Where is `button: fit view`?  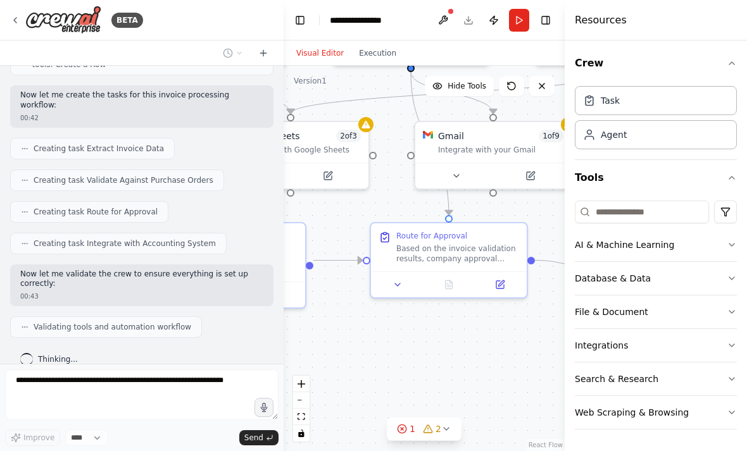
button: fit view is located at coordinates (301, 417).